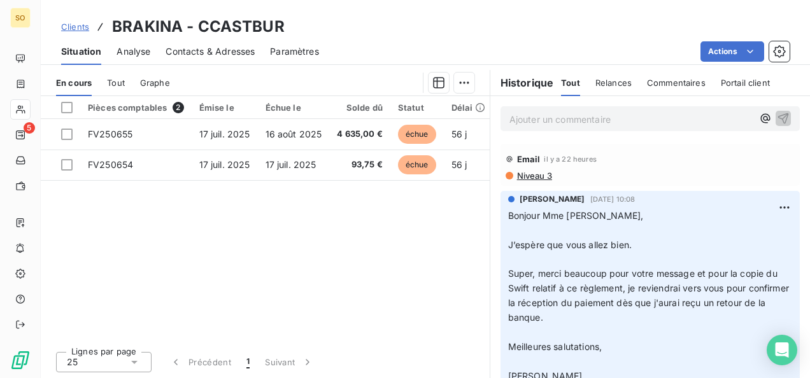 The width and height of the screenshot is (810, 378). I want to click on span: 93,75 €, so click(360, 165).